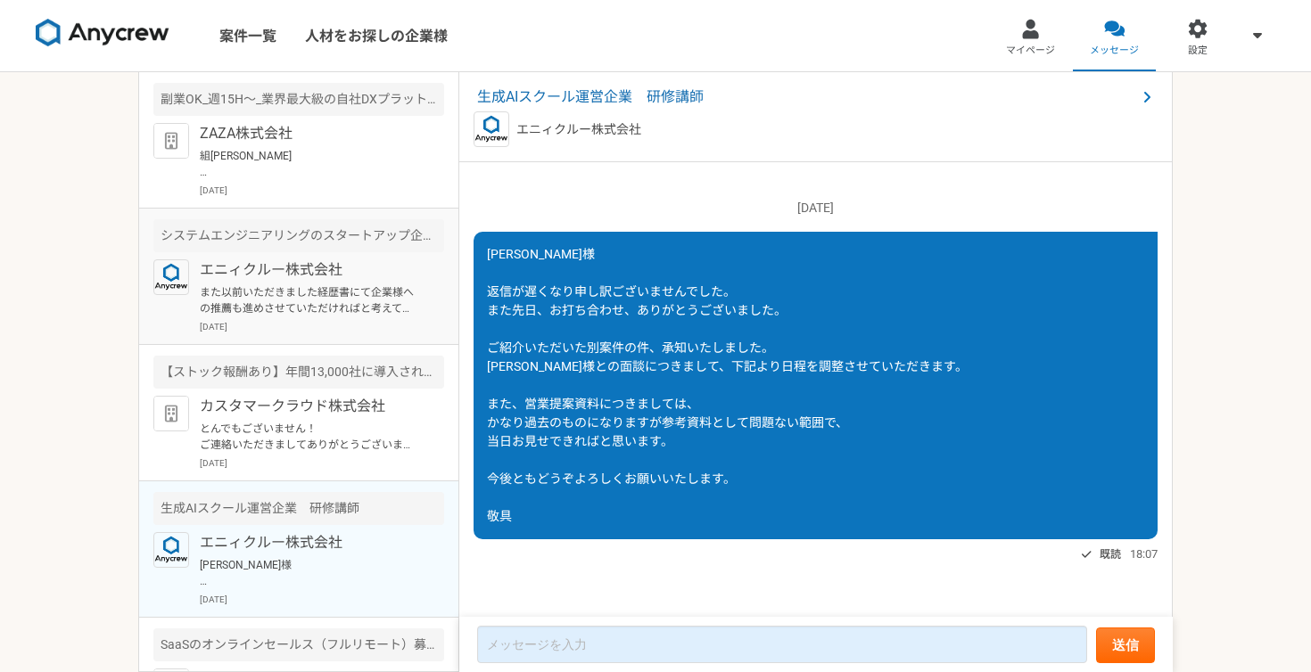  Describe the element at coordinates (1197, 51) in the screenshot. I see `span: 設定` at that location.